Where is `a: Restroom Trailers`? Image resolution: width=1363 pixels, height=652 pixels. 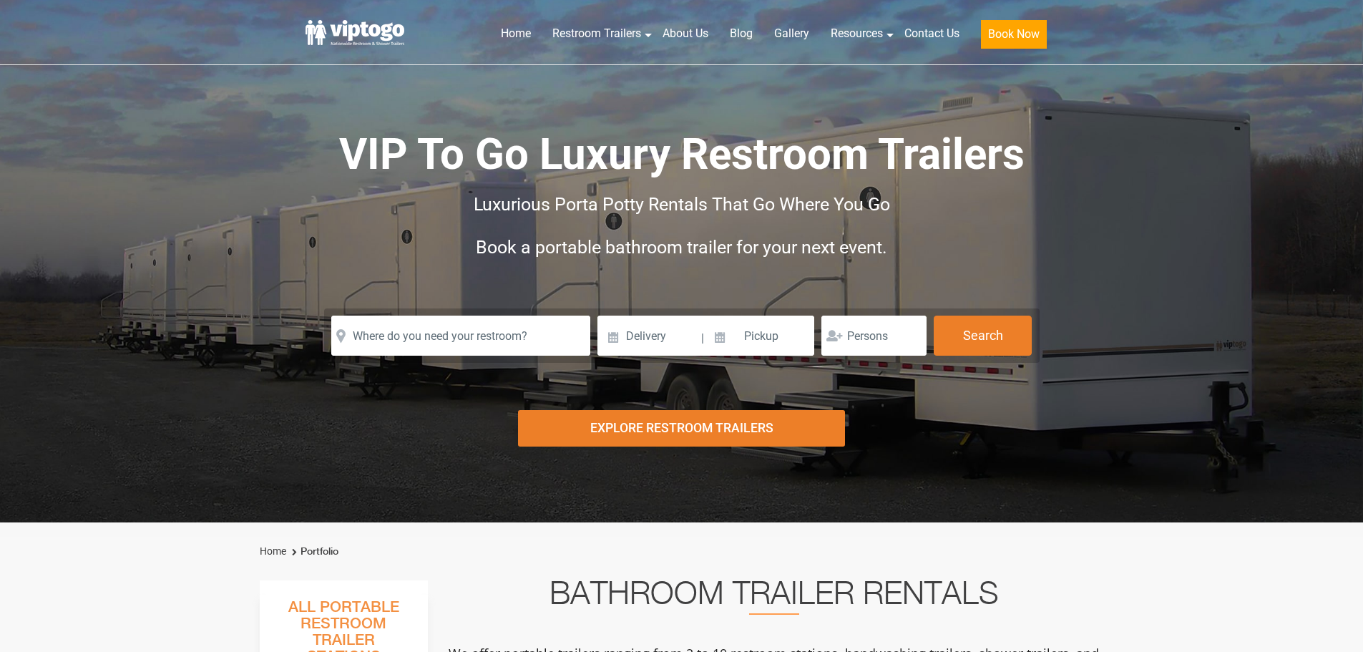
a: Restroom Trailers is located at coordinates (597, 34).